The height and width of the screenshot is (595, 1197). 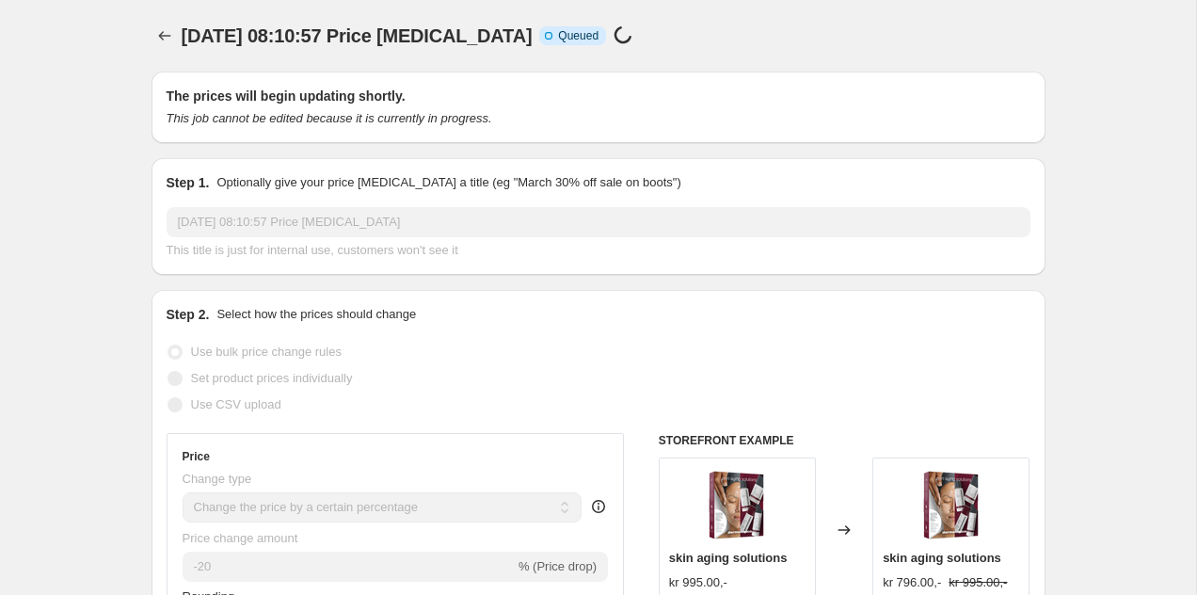 I want to click on h2: Step 1., so click(x=188, y=183).